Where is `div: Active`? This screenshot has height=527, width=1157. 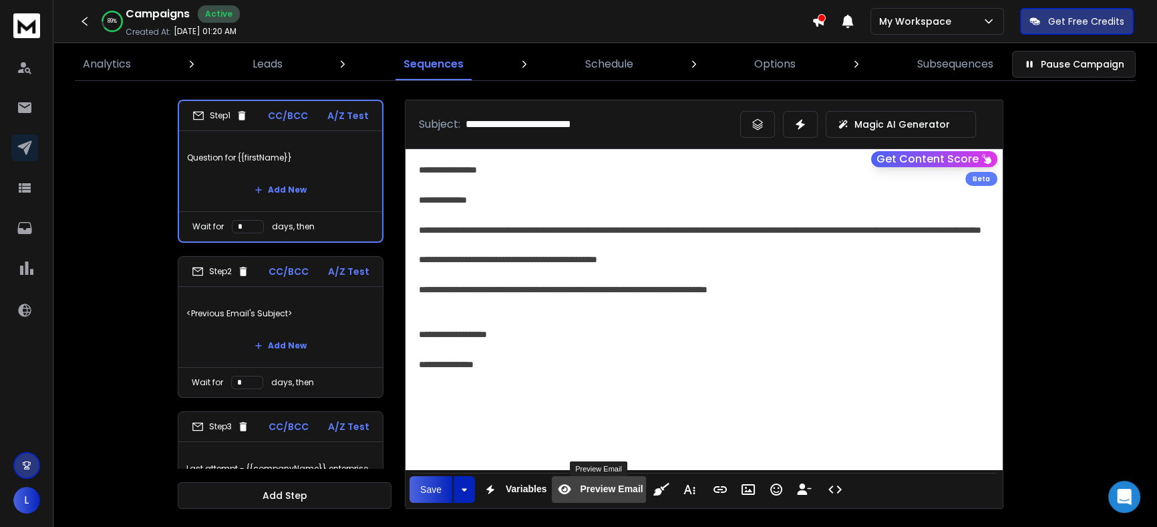 div: Active is located at coordinates (218, 14).